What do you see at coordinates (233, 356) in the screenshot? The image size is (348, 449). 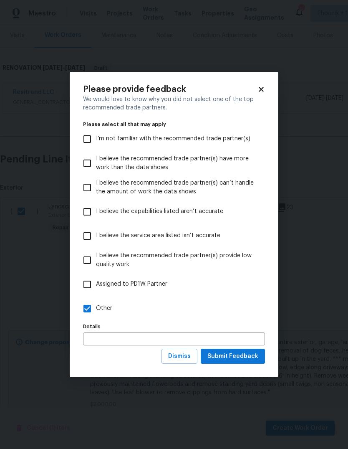 I see `button: Submit Feedback` at bounding box center [233, 356].